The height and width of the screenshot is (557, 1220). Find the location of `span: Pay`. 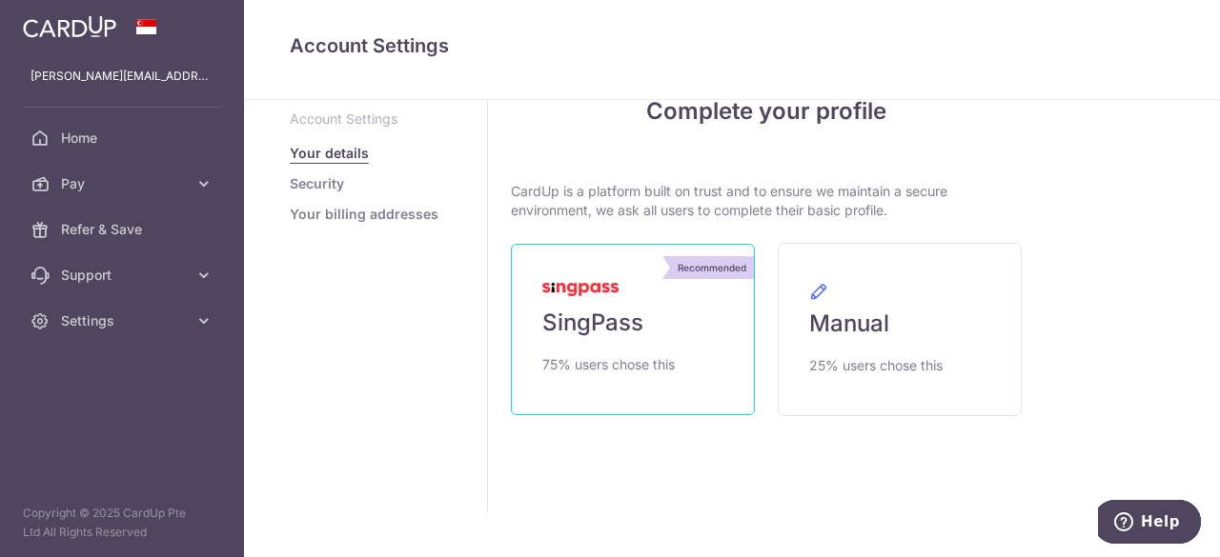

span: Pay is located at coordinates (124, 184).